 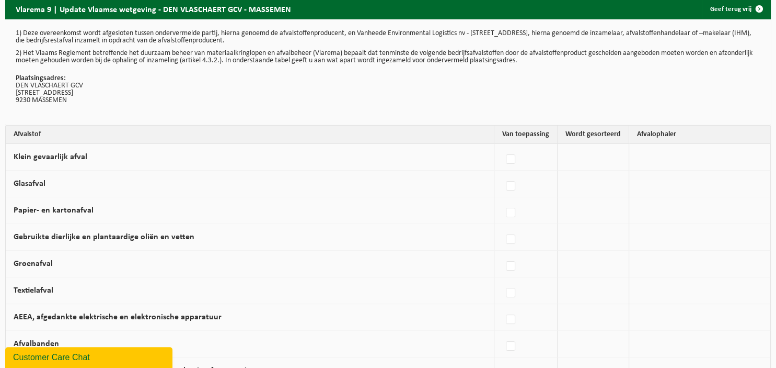 I want to click on strong: Plaatsingsadres:, so click(x=41, y=78).